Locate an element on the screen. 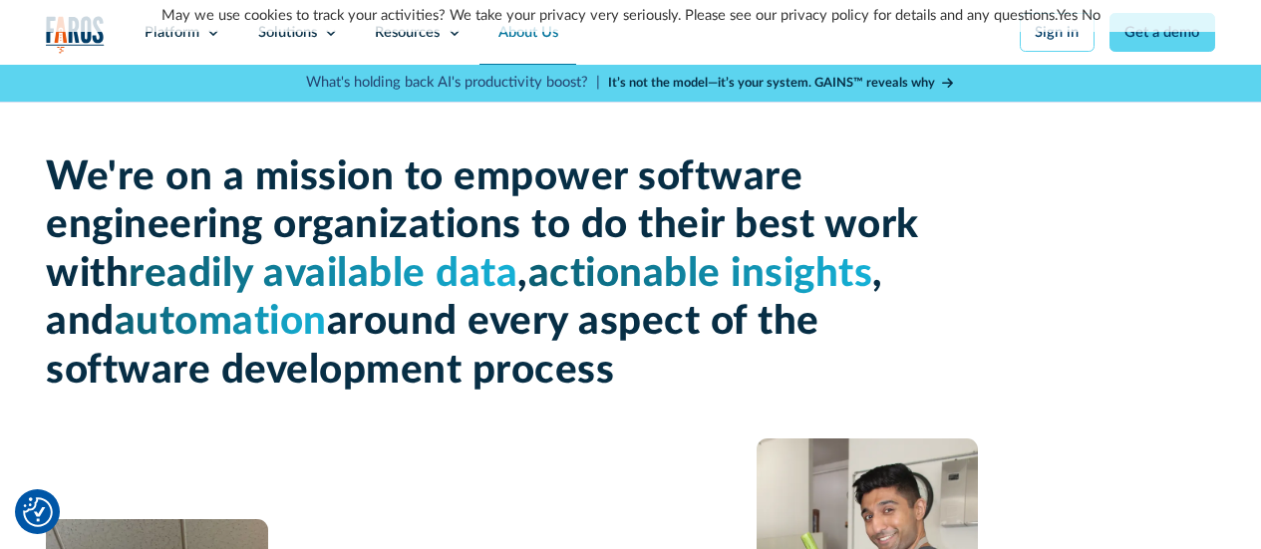 Image resolution: width=1261 pixels, height=549 pixels. span: readily available data is located at coordinates (323, 274).